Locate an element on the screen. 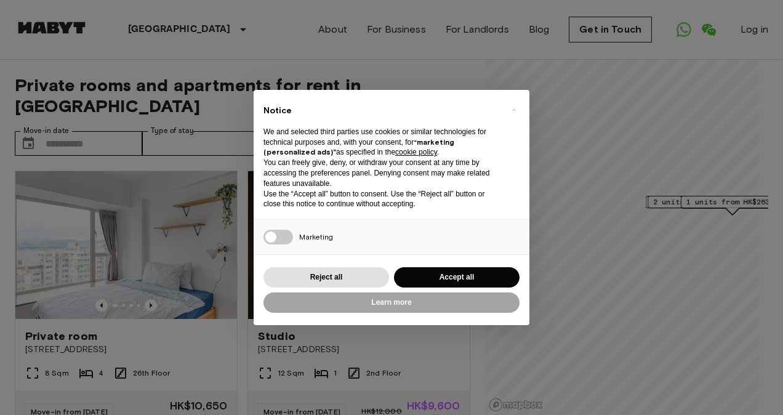 The width and height of the screenshot is (783, 415). span: Marketing is located at coordinates (316, 236).